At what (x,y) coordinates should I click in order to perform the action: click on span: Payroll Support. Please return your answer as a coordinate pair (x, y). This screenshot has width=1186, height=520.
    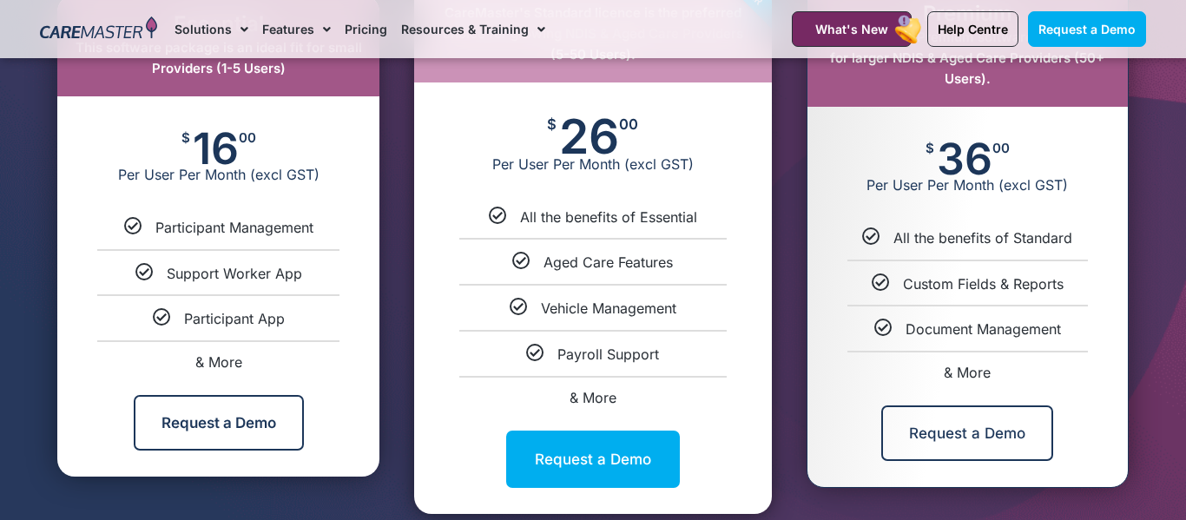
    Looking at the image, I should click on (608, 354).